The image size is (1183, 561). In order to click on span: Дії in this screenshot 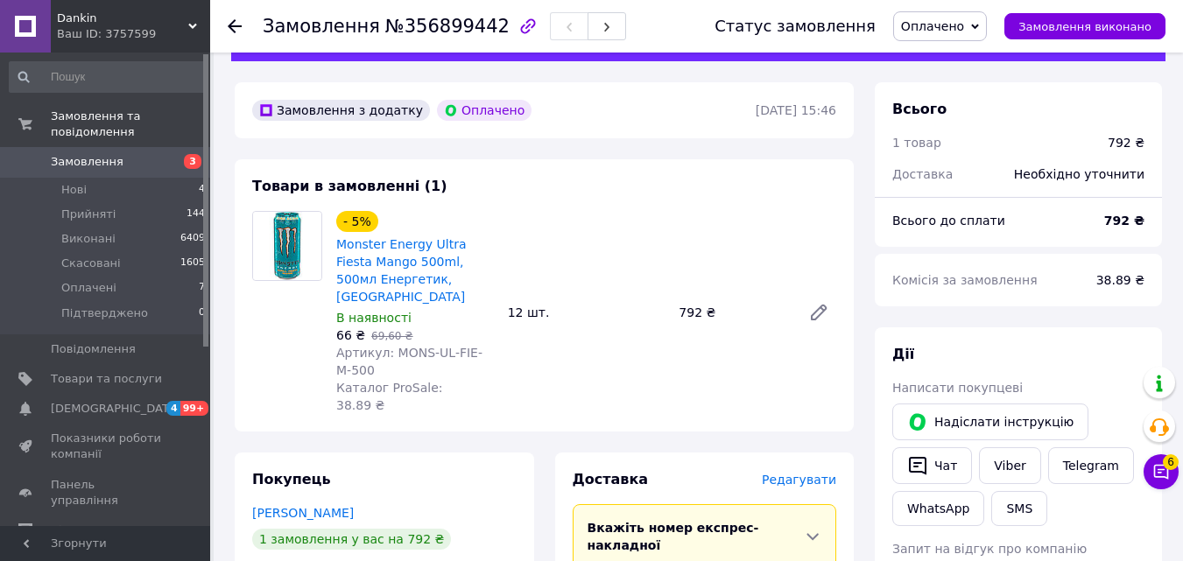, I will do `click(902, 354)`.